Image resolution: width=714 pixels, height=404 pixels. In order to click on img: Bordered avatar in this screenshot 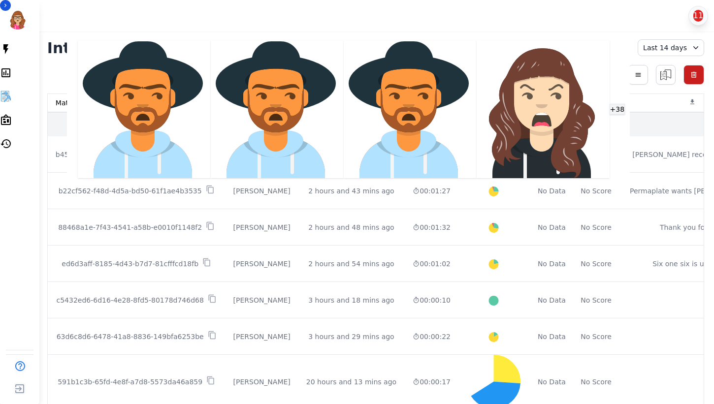, I will do `click(18, 20)`.